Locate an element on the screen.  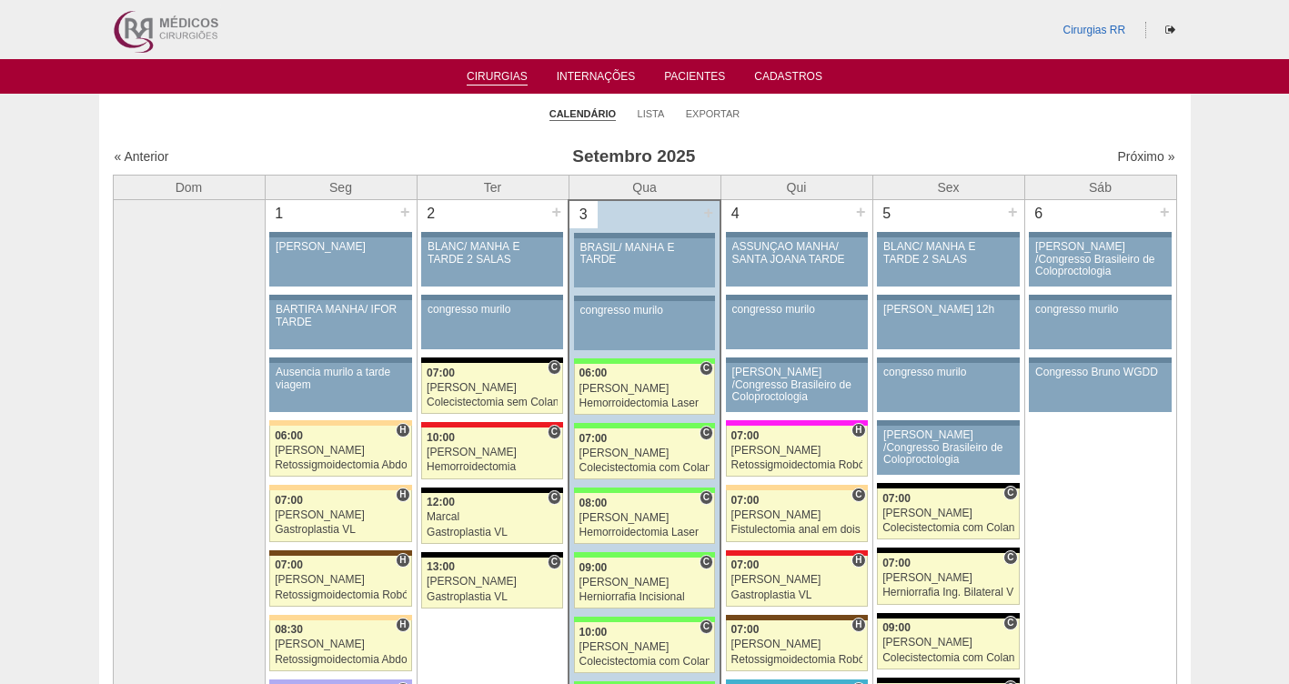
a: Congresso Bruno WGDD is located at coordinates (1100, 388).